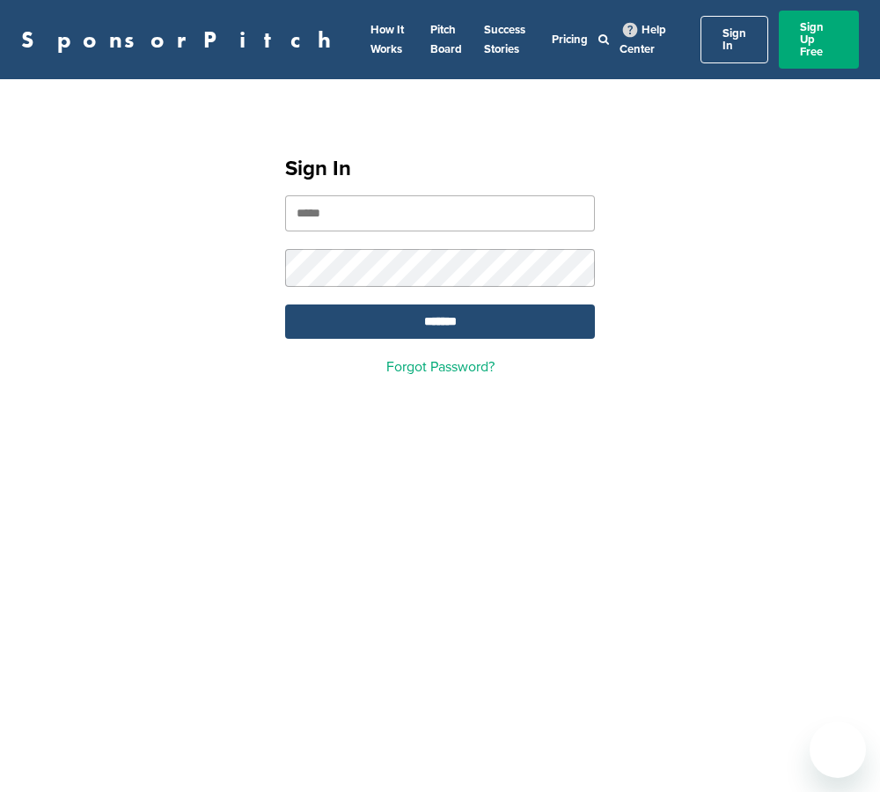 The width and height of the screenshot is (880, 792). Describe the element at coordinates (819, 40) in the screenshot. I see `a: Sign Up Free` at that location.